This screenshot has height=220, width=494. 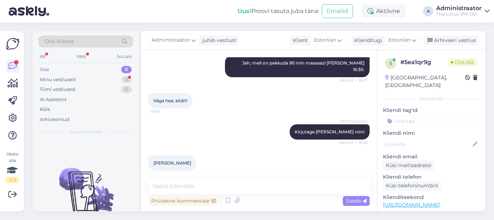 I want to click on span: Väga hea, aitäh!, so click(x=170, y=100).